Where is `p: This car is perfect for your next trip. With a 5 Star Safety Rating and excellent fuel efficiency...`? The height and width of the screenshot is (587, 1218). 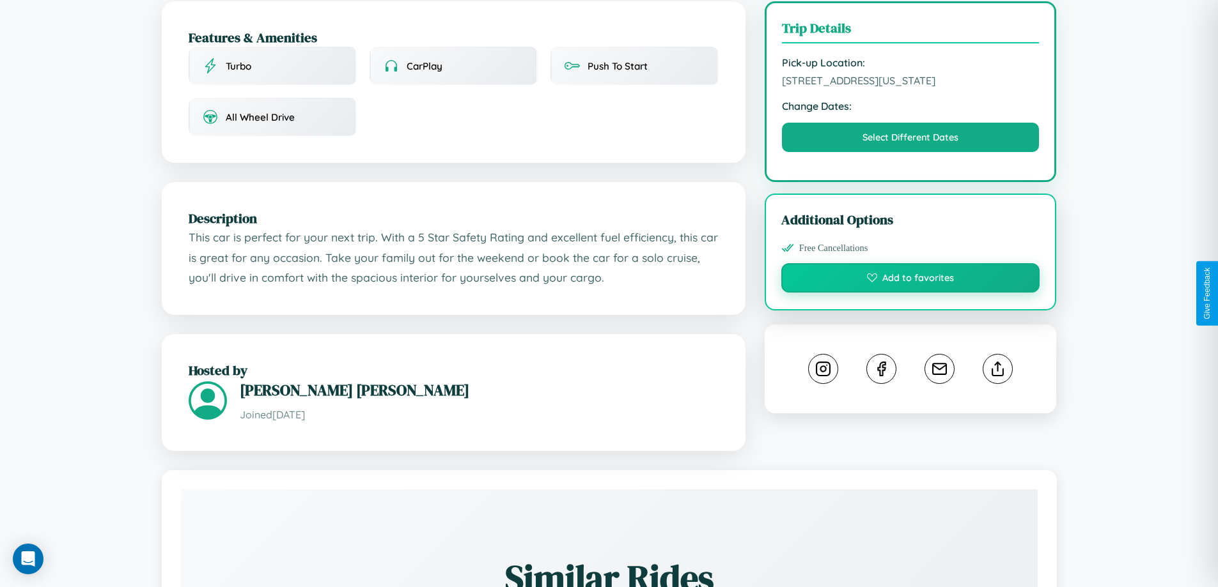 p: This car is perfect for your next trip. With a 5 Star Safety Rating and excellent fuel efficiency... is located at coordinates (453, 258).